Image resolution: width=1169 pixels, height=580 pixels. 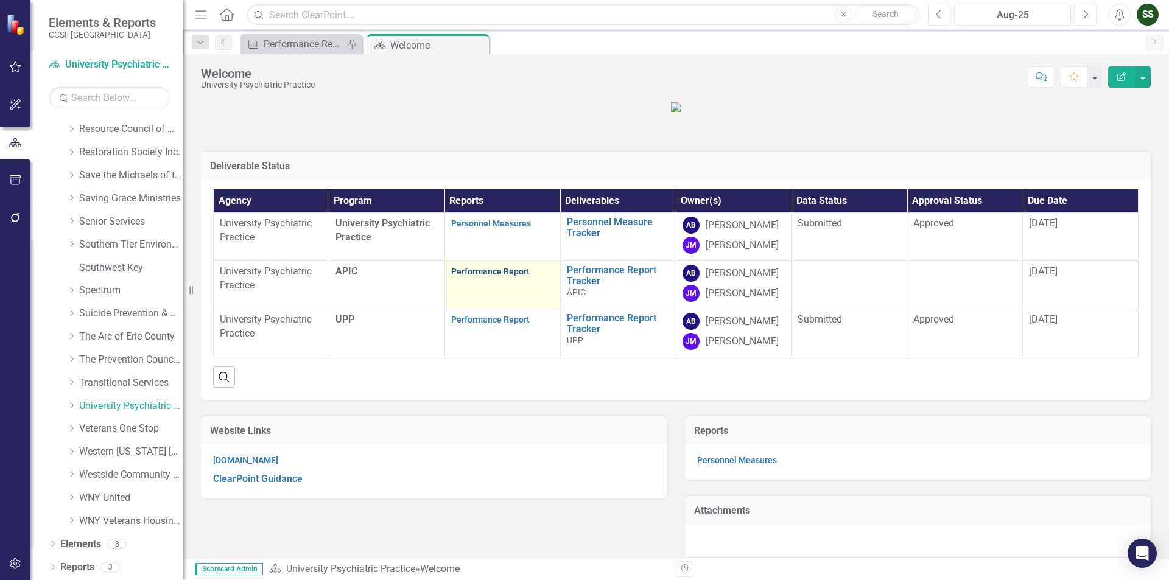 What do you see at coordinates (131, 498) in the screenshot?
I see `a: WNY United` at bounding box center [131, 498].